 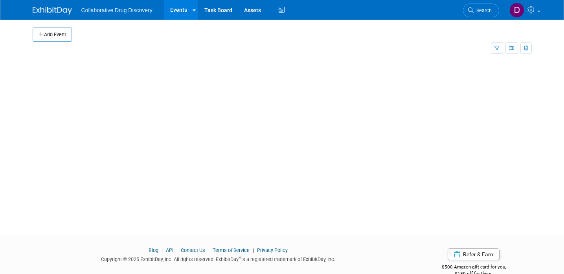 What do you see at coordinates (483, 10) in the screenshot?
I see `span: Search` at bounding box center [483, 10].